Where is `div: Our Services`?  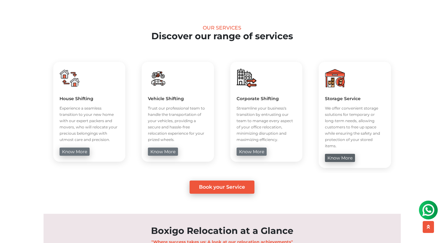
div: Our Services is located at coordinates (222, 28).